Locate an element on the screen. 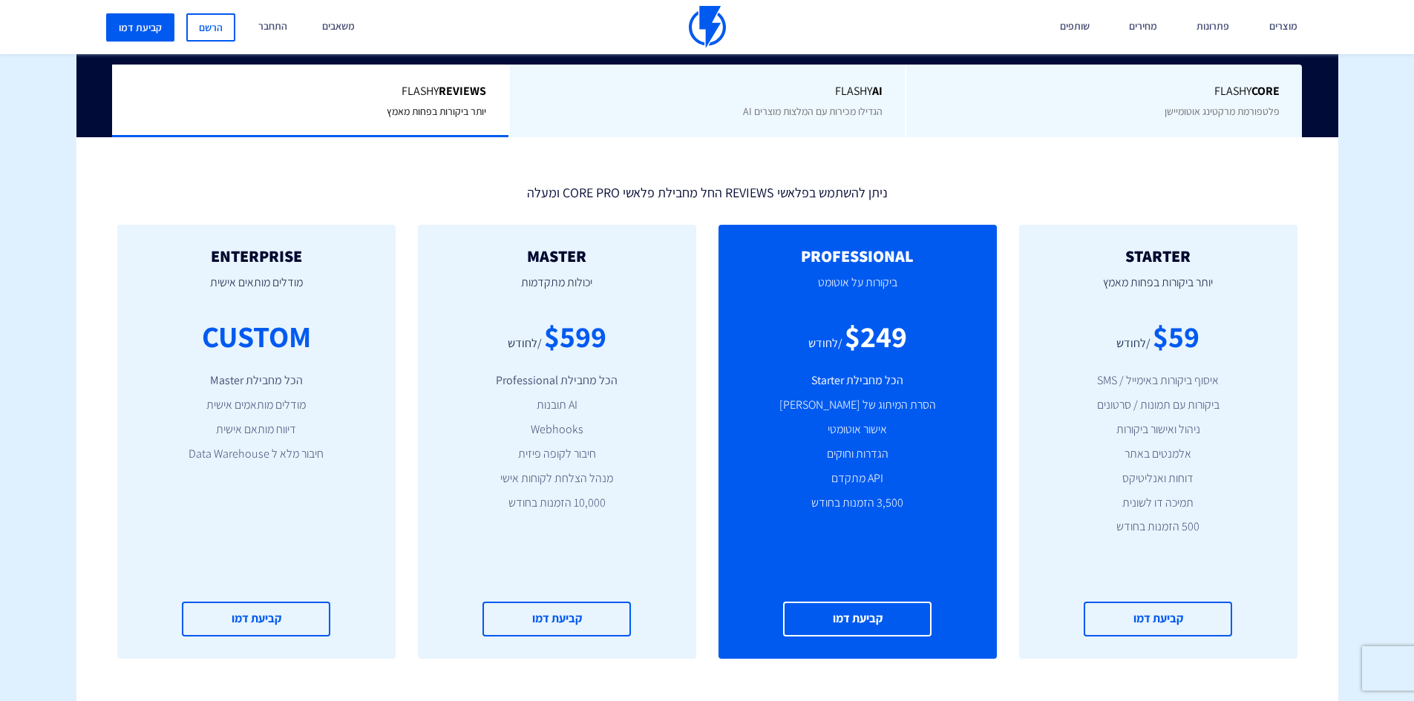  p: יכולות מתקדמות is located at coordinates (557, 290).